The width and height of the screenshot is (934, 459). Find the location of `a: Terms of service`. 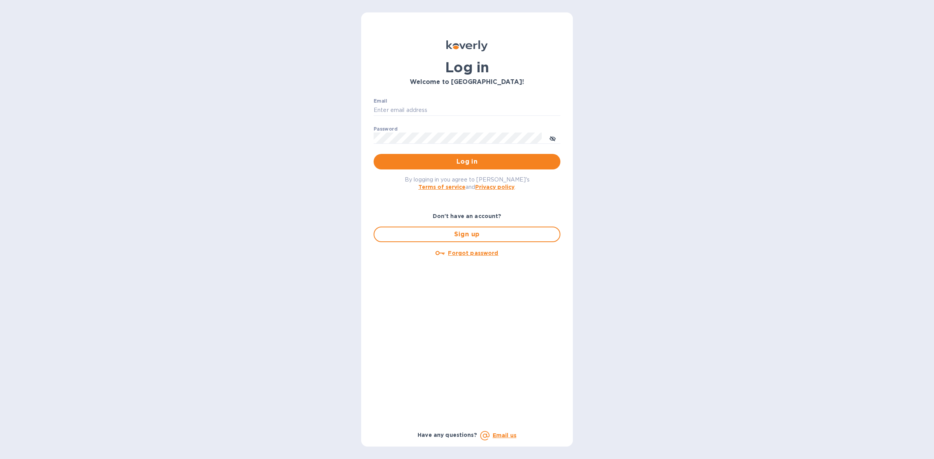

a: Terms of service is located at coordinates (441, 187).